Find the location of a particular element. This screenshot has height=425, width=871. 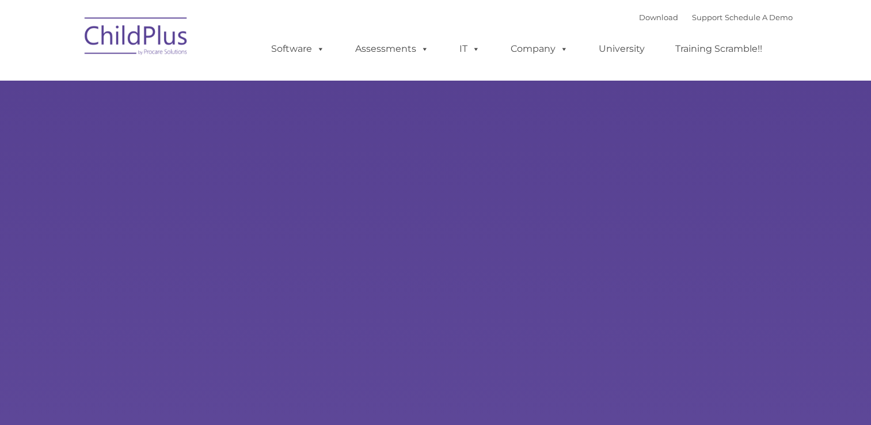

a: Support is located at coordinates (707, 17).